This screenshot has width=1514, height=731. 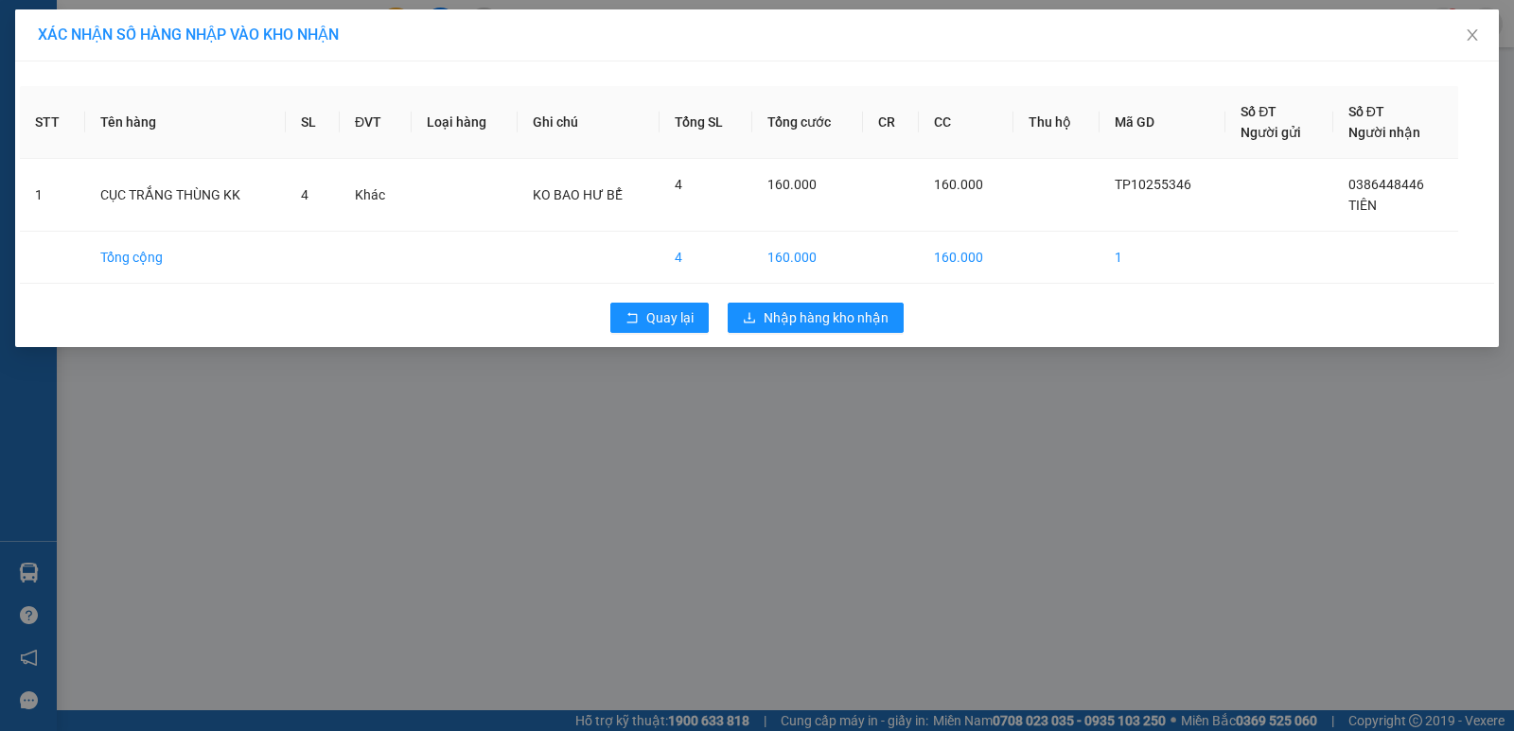 I want to click on span: VP Cầu Kè -, so click(x=108, y=45).